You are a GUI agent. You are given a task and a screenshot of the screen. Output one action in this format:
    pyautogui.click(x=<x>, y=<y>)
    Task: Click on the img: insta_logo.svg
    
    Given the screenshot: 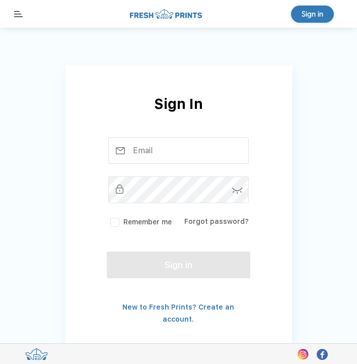 What is the action you would take?
    pyautogui.click(x=304, y=354)
    